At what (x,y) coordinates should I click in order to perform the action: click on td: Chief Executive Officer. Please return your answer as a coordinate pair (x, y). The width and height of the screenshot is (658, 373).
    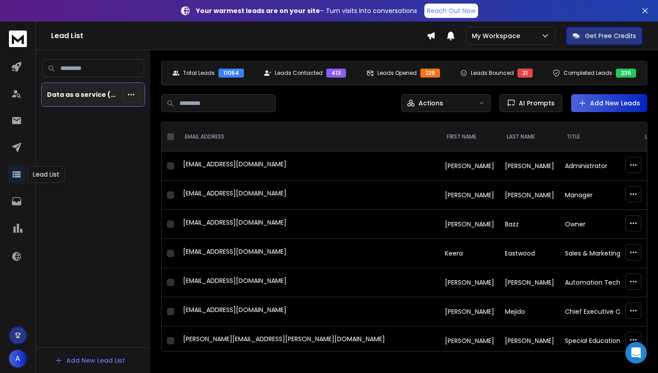
    Looking at the image, I should click on (599, 311).